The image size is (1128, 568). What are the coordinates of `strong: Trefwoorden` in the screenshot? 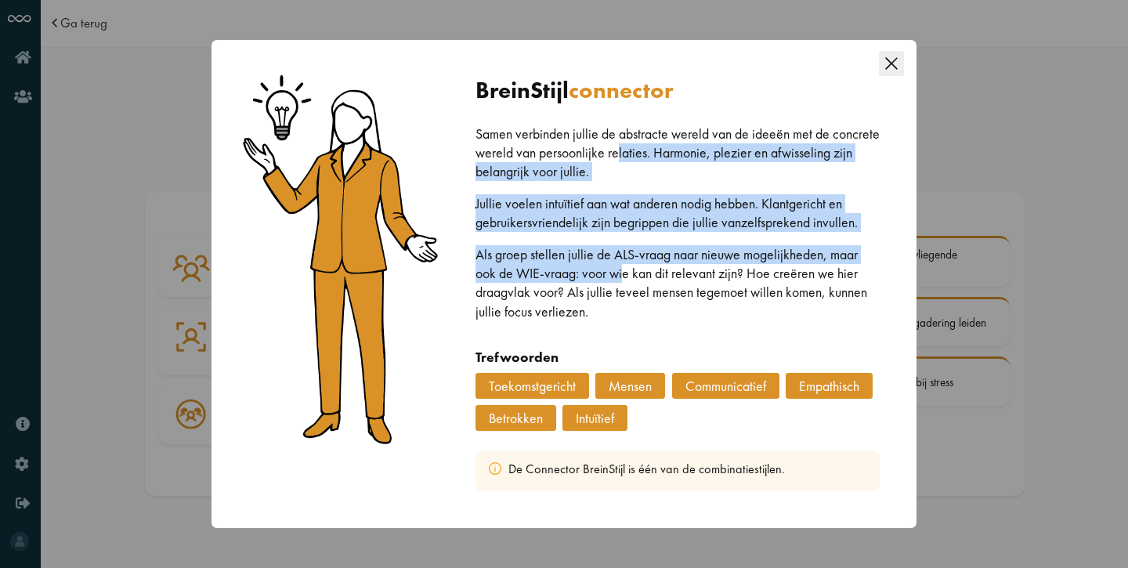 It's located at (517, 356).